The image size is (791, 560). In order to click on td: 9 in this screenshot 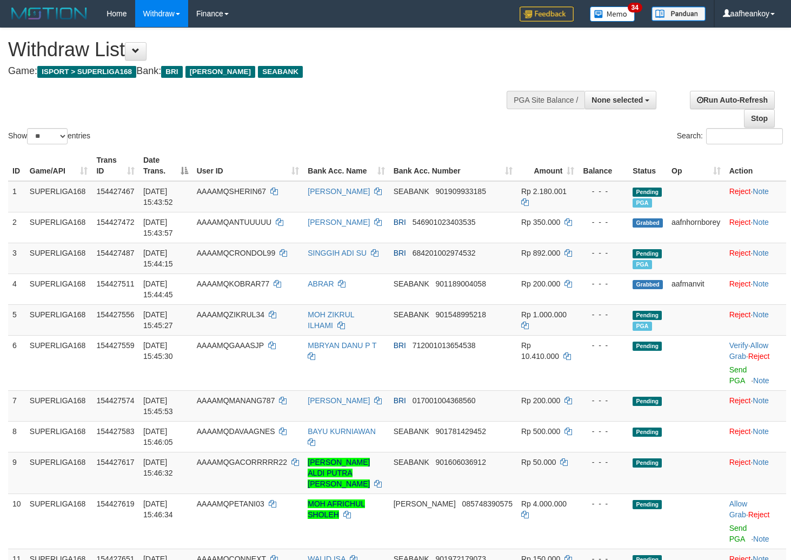, I will do `click(17, 473)`.